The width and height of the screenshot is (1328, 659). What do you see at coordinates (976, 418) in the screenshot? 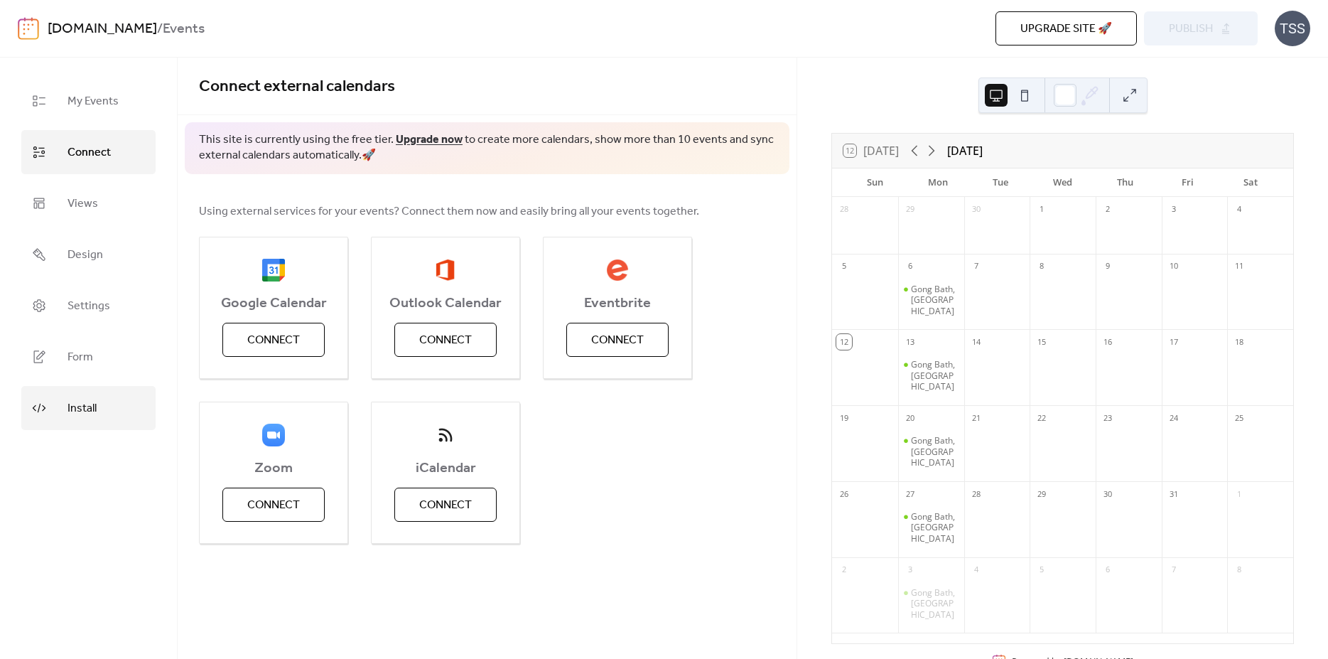
I see `div: 21` at bounding box center [976, 418].